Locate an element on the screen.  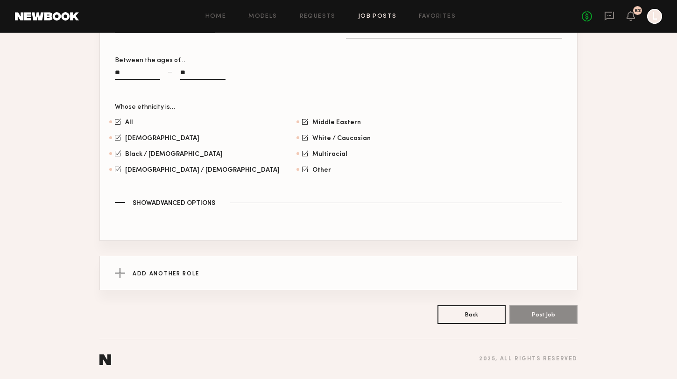
span: Add Another Role is located at coordinates (166, 274).